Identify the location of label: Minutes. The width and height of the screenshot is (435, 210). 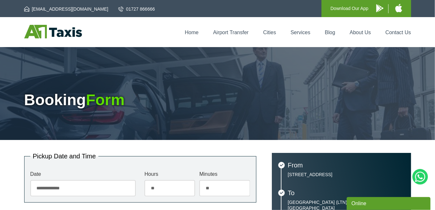
(225, 174).